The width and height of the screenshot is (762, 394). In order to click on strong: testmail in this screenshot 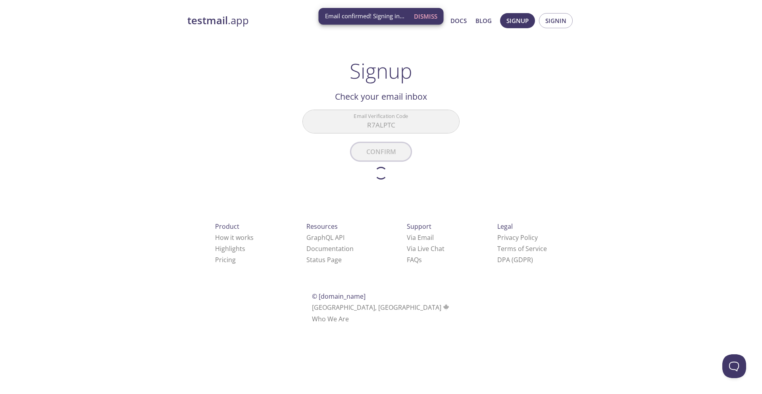, I will do `click(207, 20)`.